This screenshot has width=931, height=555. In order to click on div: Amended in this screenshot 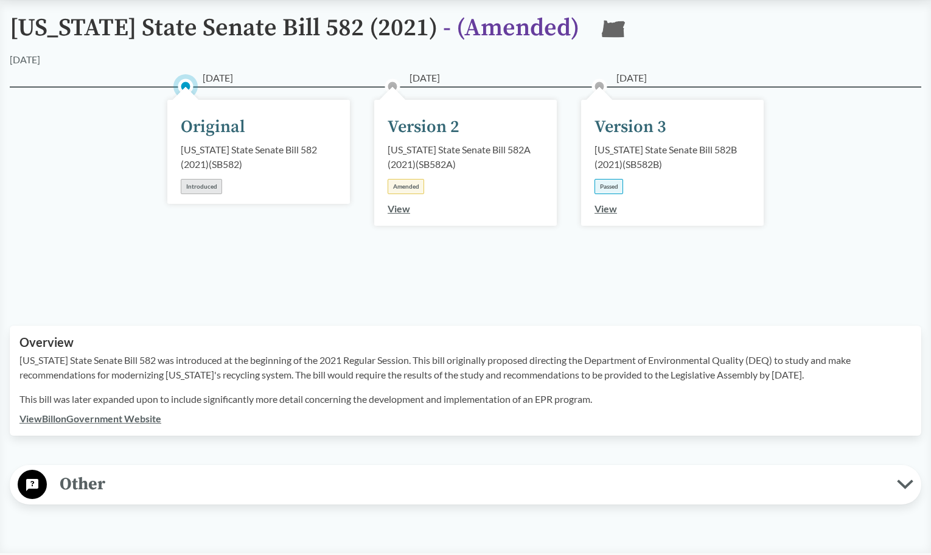, I will do `click(406, 186)`.